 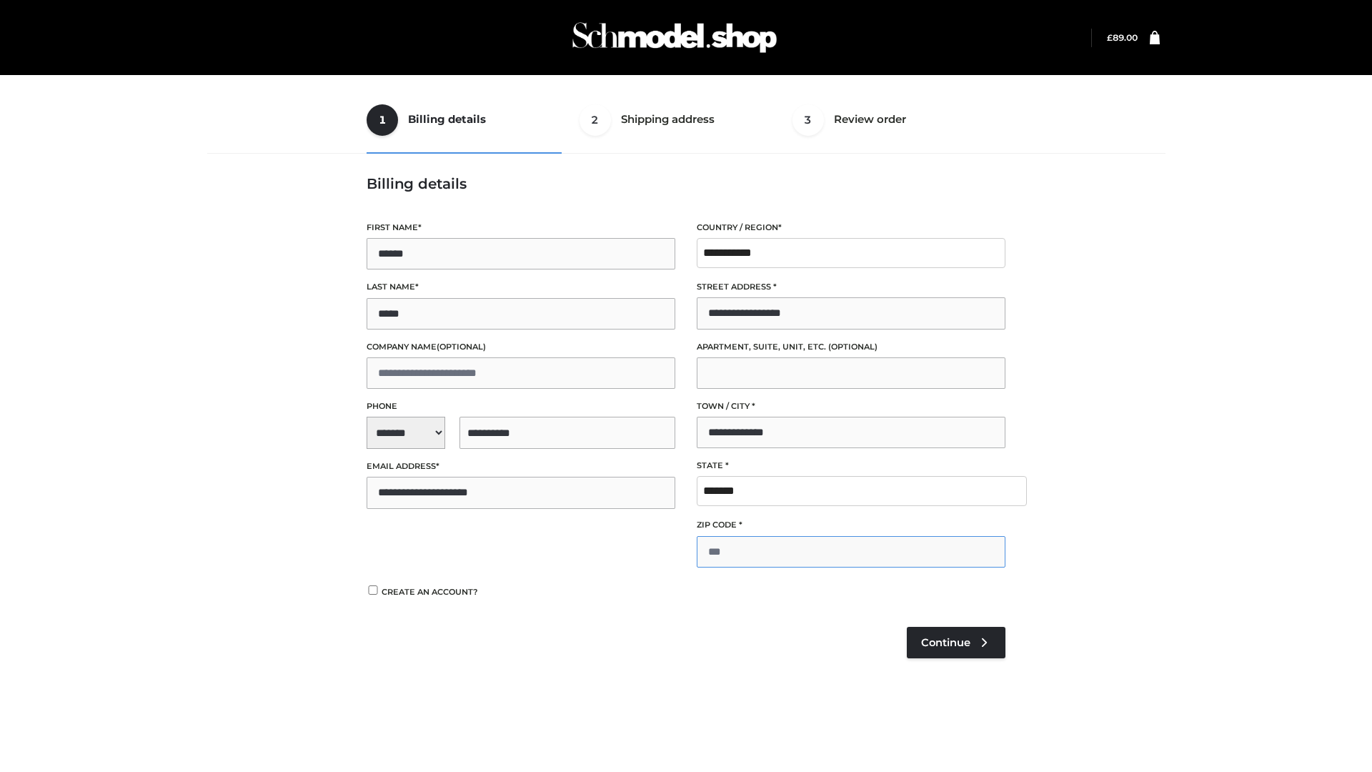 What do you see at coordinates (521, 406) in the screenshot?
I see `label: Phone` at bounding box center [521, 406].